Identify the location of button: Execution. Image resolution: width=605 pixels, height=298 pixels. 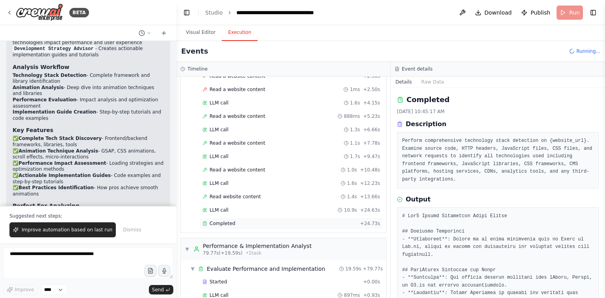
(240, 33).